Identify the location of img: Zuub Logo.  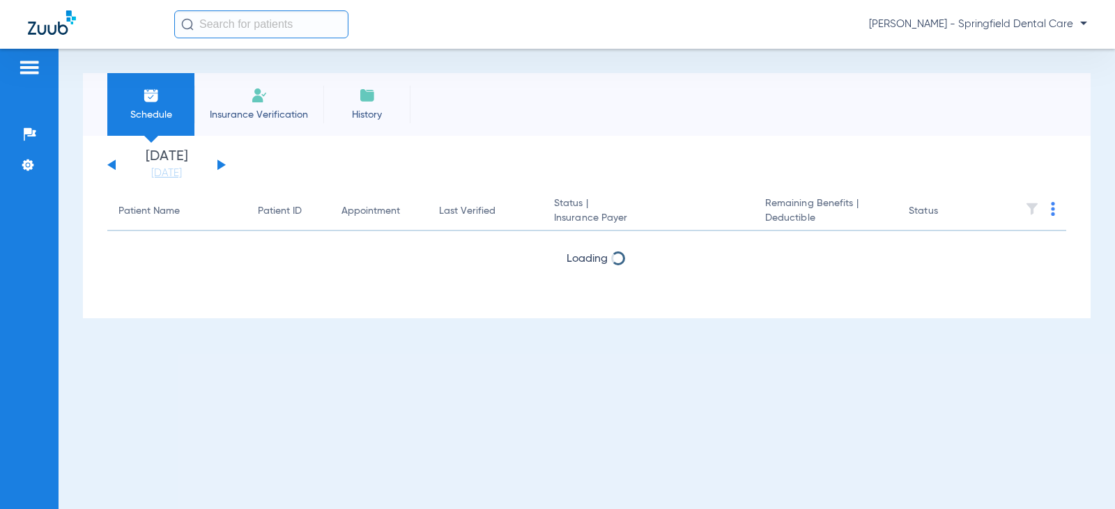
(52, 22).